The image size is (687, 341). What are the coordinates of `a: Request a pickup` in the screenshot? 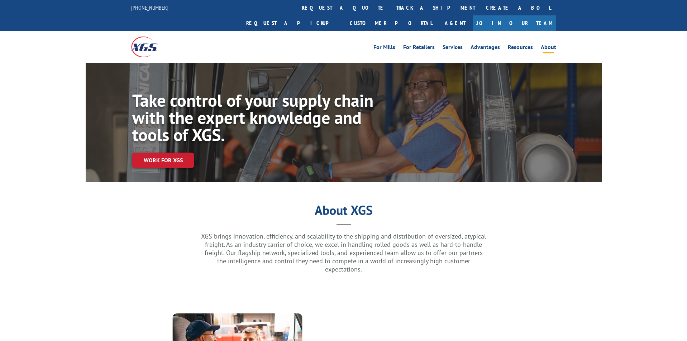 It's located at (293, 23).